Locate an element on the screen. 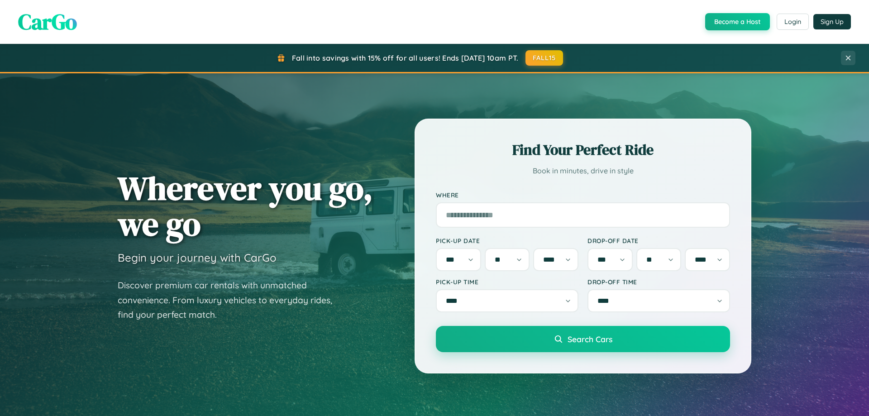  button: Become a Host is located at coordinates (737, 22).